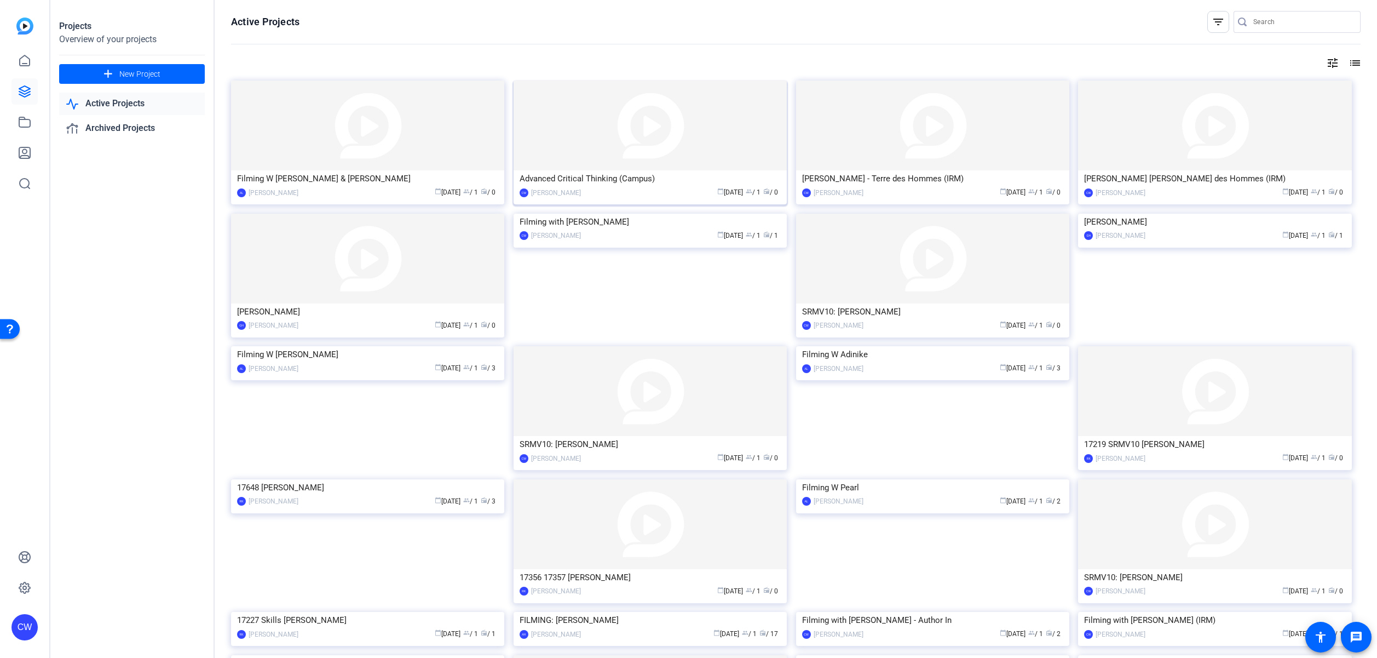 The image size is (1377, 658). I want to click on span: / 17, so click(769, 634).